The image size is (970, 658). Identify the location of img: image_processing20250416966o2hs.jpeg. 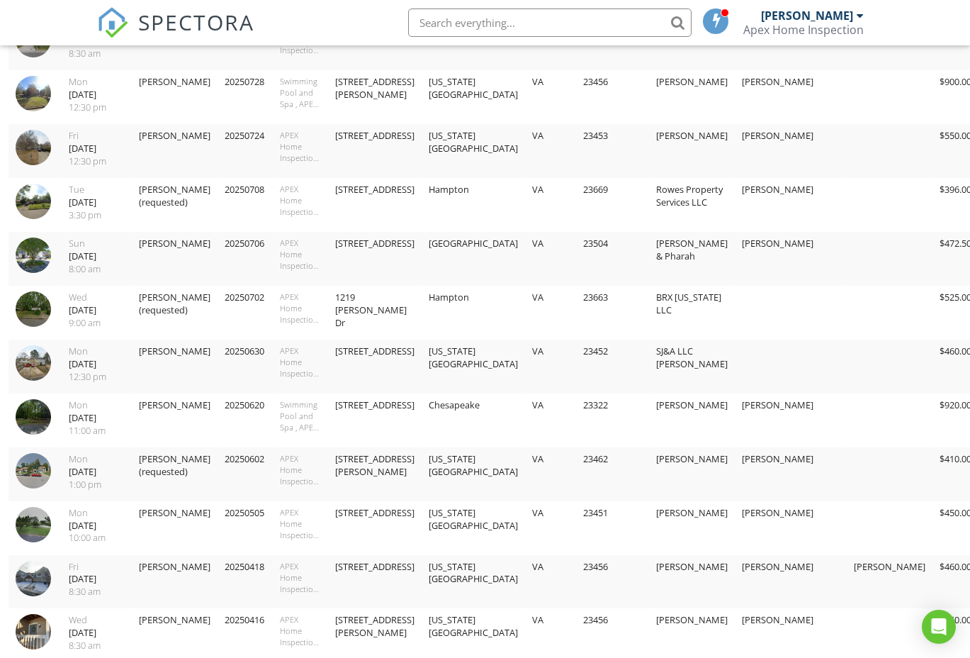
(33, 631).